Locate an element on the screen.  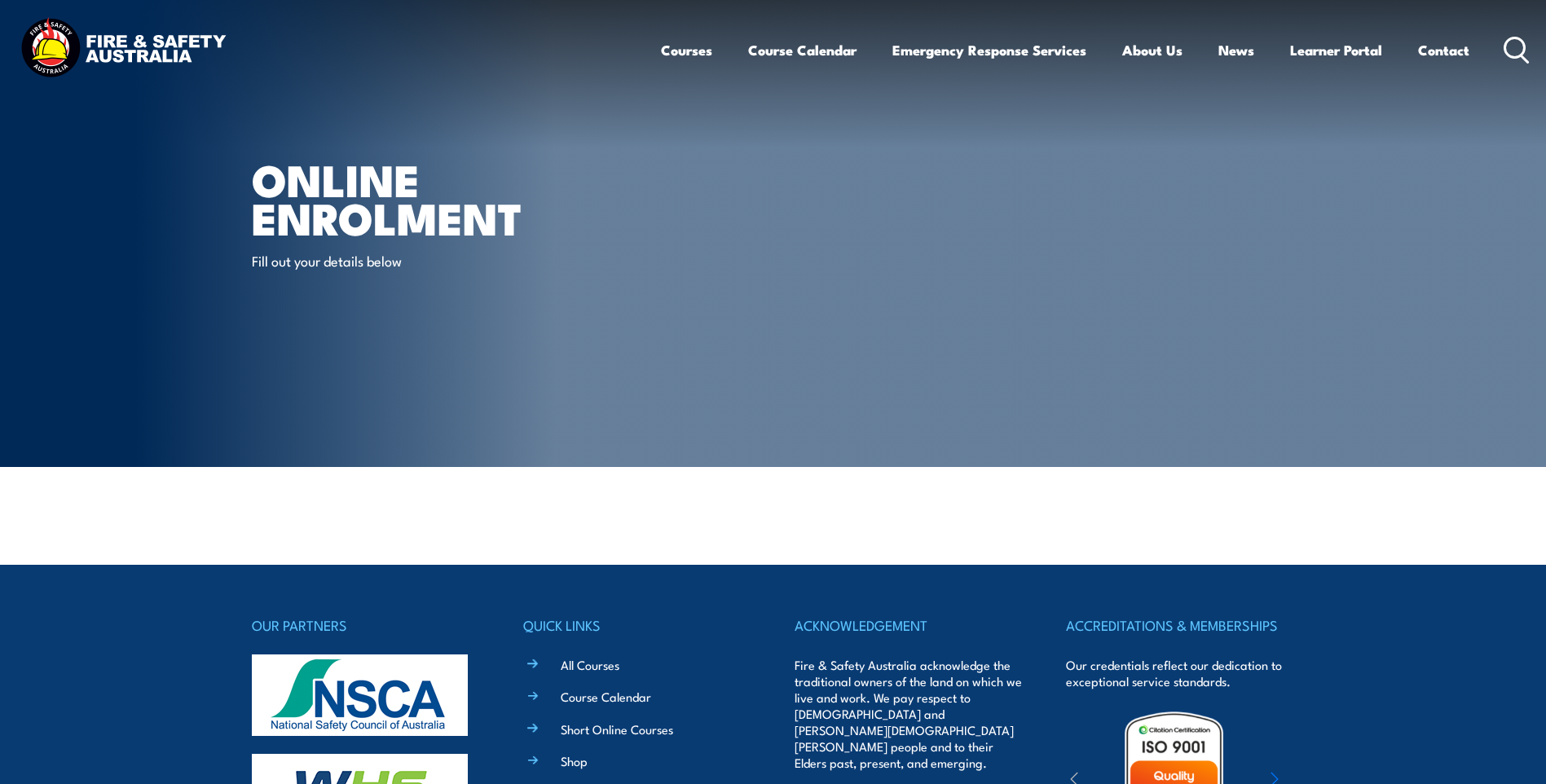
a: Learner Portal is located at coordinates (1336, 50).